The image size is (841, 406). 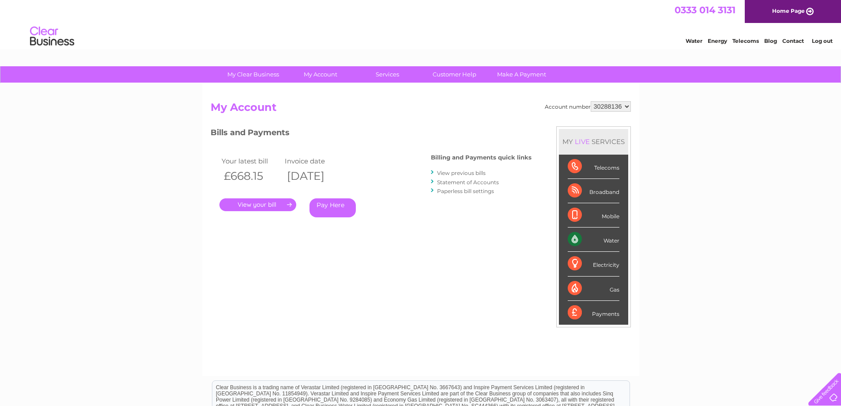 I want to click on a: Telecoms, so click(x=746, y=41).